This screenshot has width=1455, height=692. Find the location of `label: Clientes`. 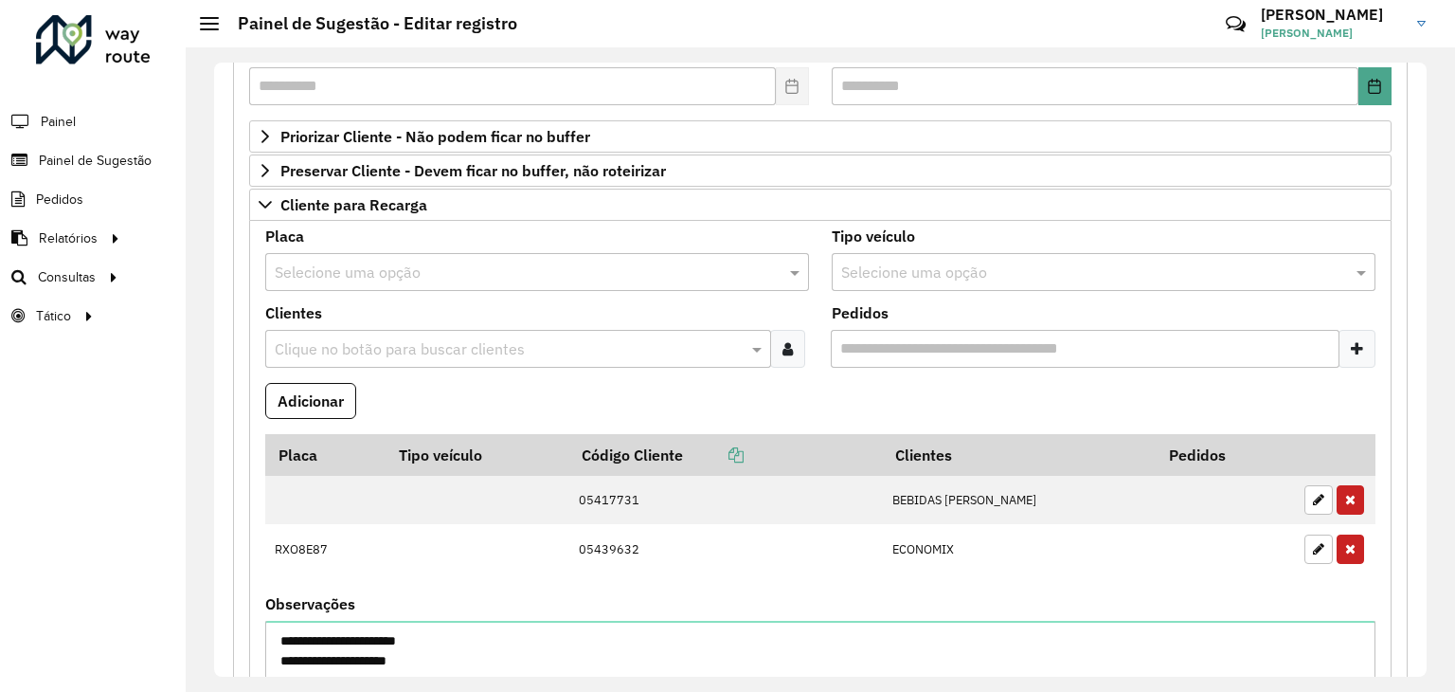

label: Clientes is located at coordinates (294, 313).